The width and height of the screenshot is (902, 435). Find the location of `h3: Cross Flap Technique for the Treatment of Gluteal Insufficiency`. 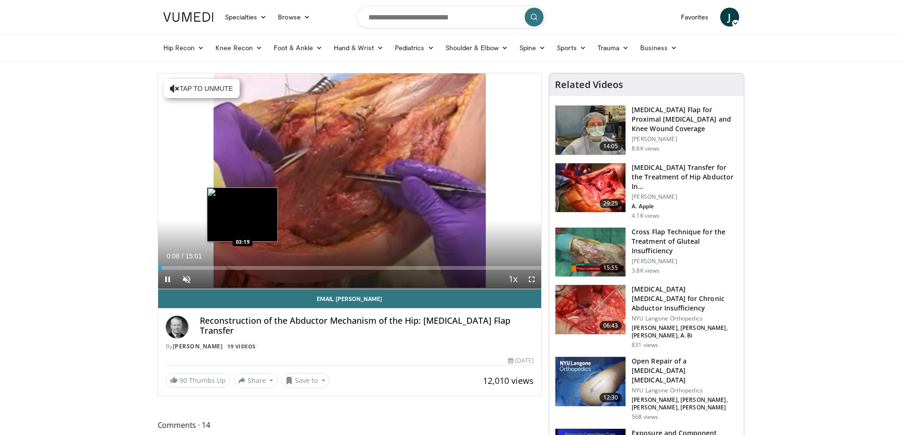

h3: Cross Flap Technique for the Treatment of Gluteal Insufficiency is located at coordinates (685, 242).